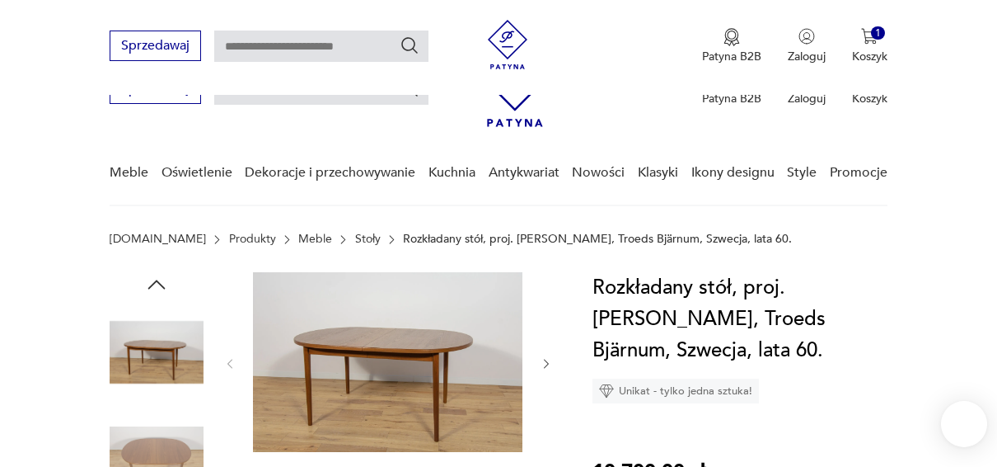 The width and height of the screenshot is (997, 467). Describe the element at coordinates (807, 46) in the screenshot. I see `button: Zaloguj` at that location.